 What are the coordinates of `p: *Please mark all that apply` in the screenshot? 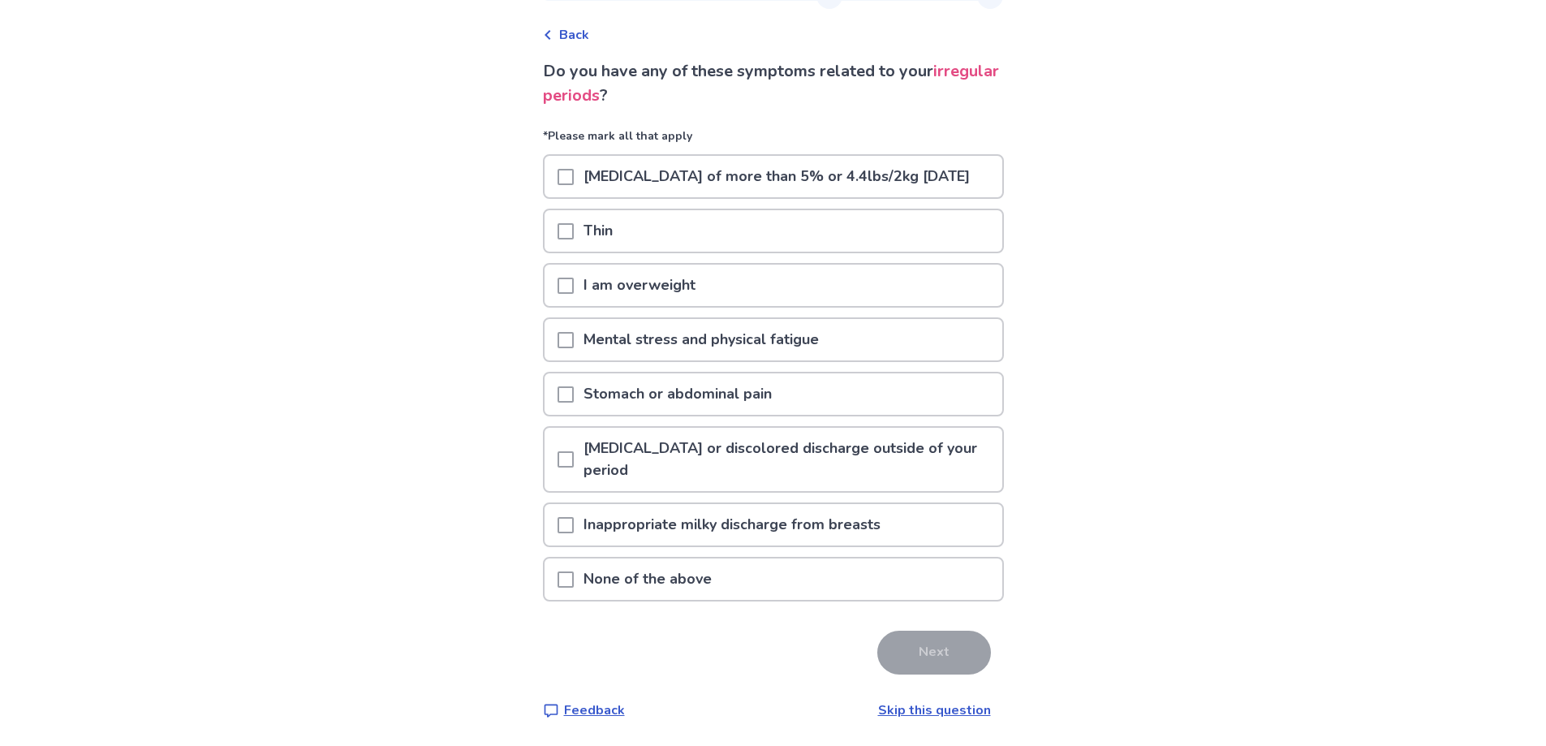 It's located at (773, 140).